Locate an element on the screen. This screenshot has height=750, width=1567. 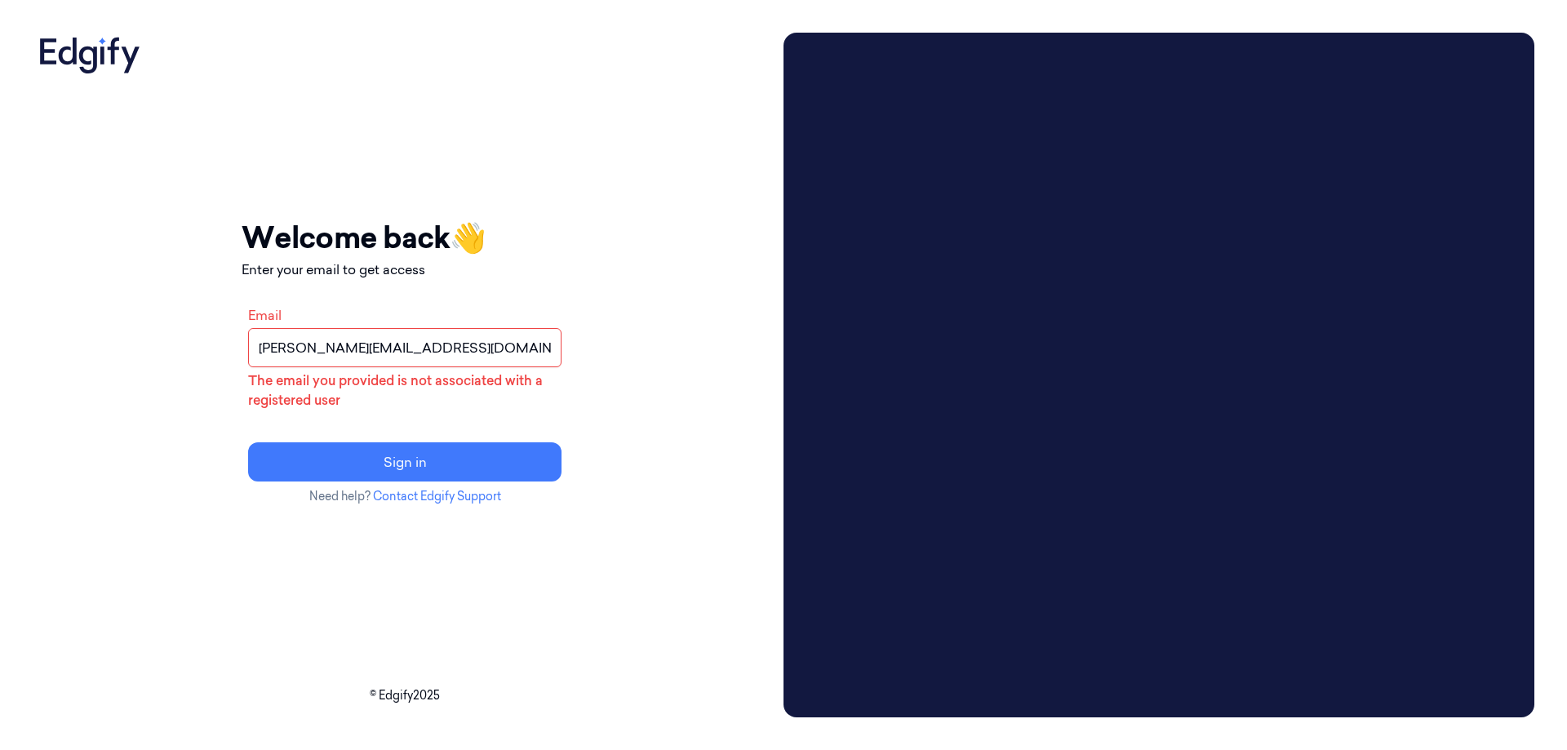
p: © Edgify 2025 is located at coordinates (405, 696).